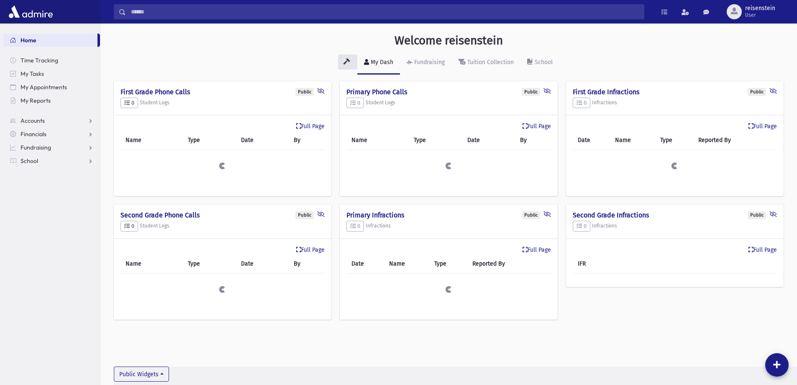  Describe the element at coordinates (51, 60) in the screenshot. I see `a: Time Tracking` at that location.